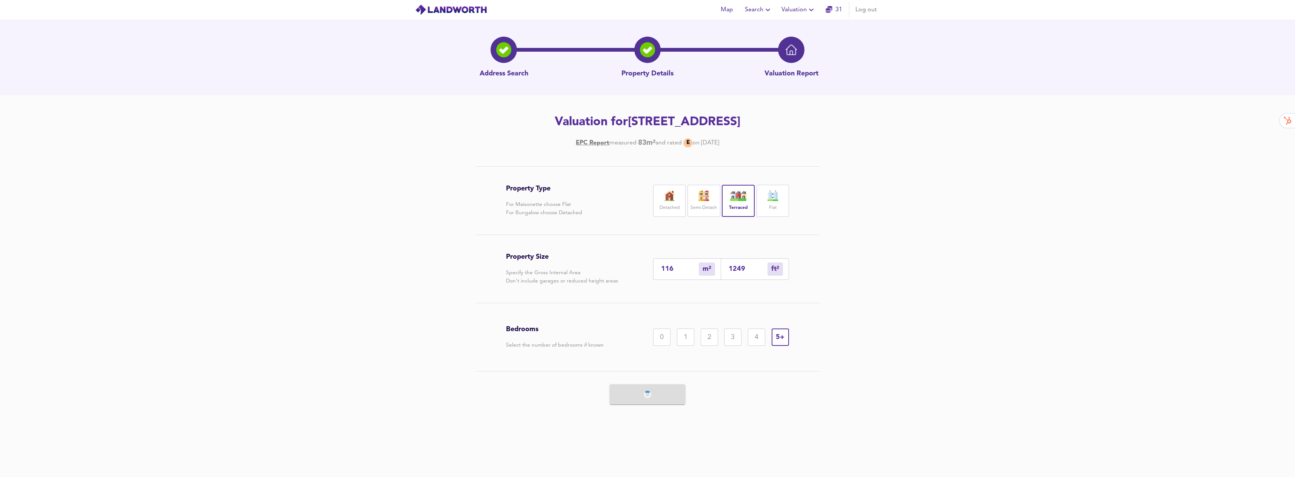 The width and height of the screenshot is (1295, 482). I want to click on div: 1, so click(685, 337).